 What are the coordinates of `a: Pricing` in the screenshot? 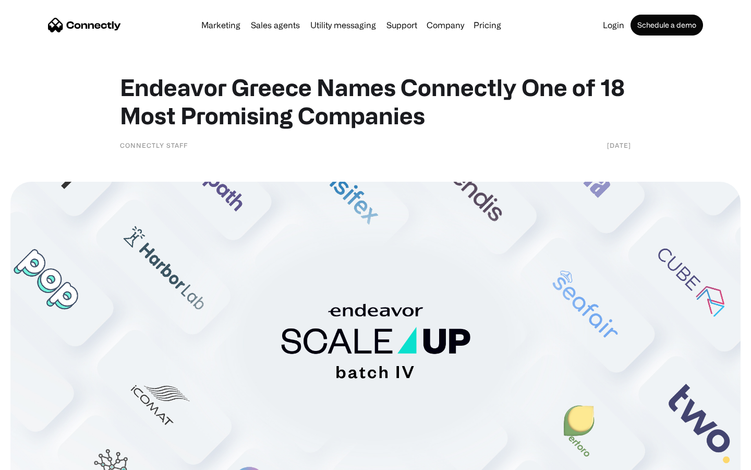 It's located at (487, 25).